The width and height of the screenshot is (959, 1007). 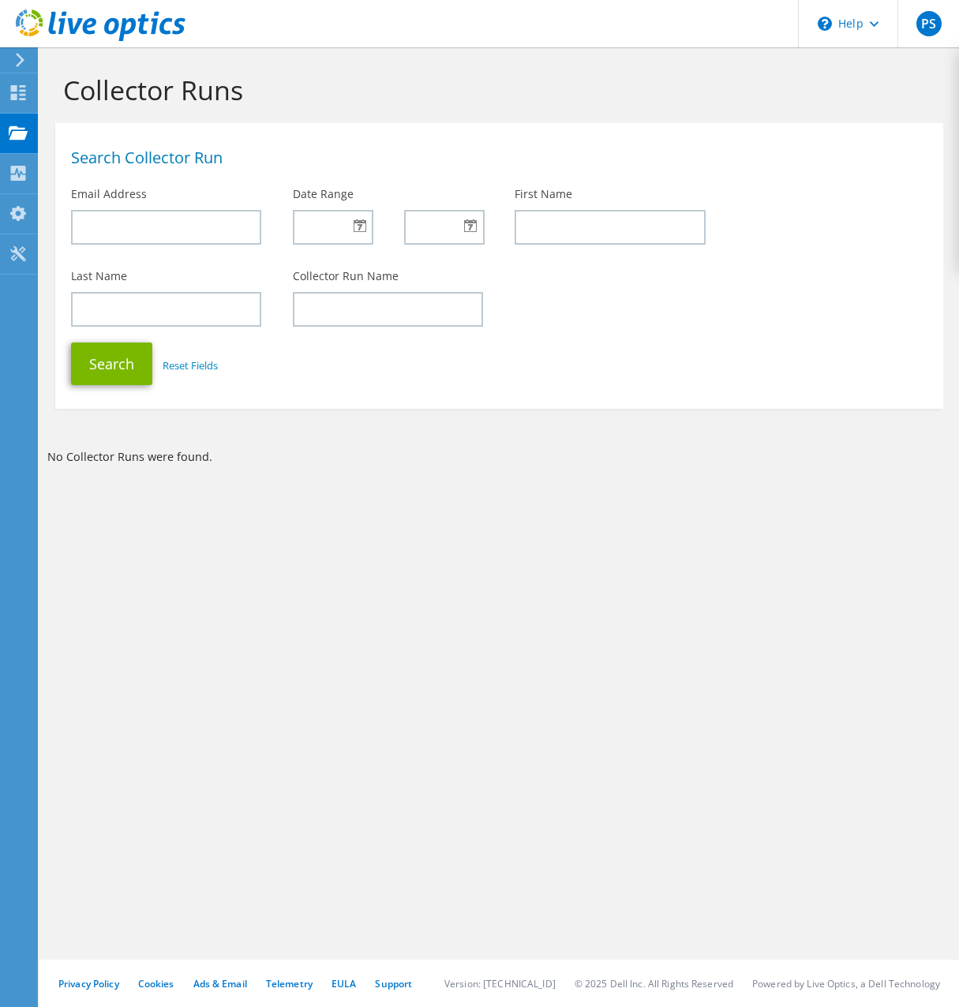 I want to click on p: No Collector Runs were found., so click(x=499, y=457).